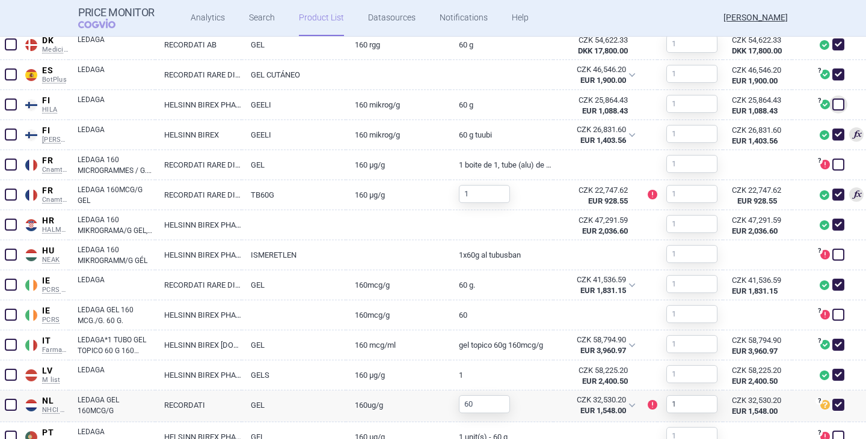 Image resolution: width=866 pixels, height=439 pixels. Describe the element at coordinates (754, 281) in the screenshot. I see `div: CZK 41,536.59` at that location.